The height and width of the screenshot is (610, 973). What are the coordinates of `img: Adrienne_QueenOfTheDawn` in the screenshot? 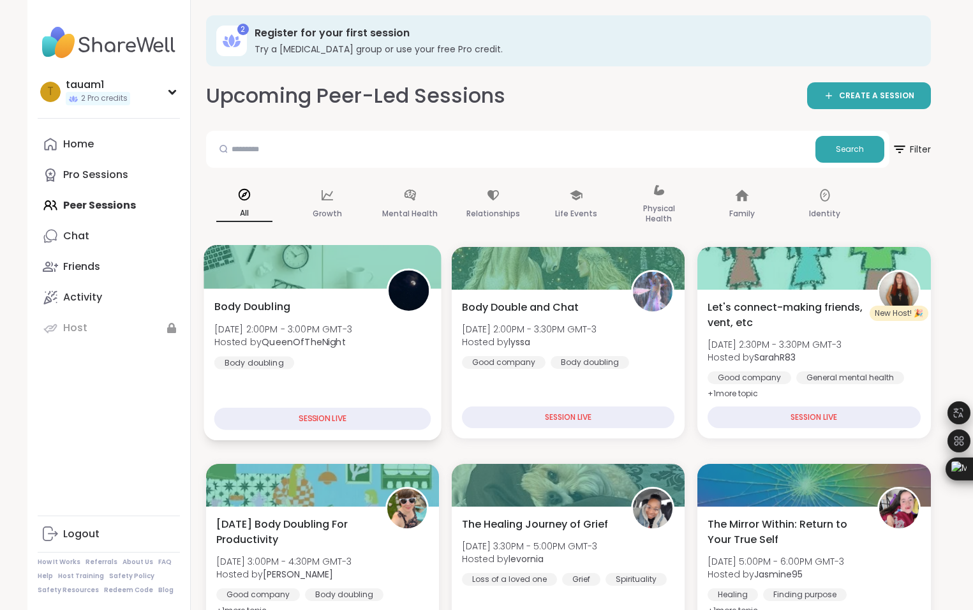 It's located at (407, 508).